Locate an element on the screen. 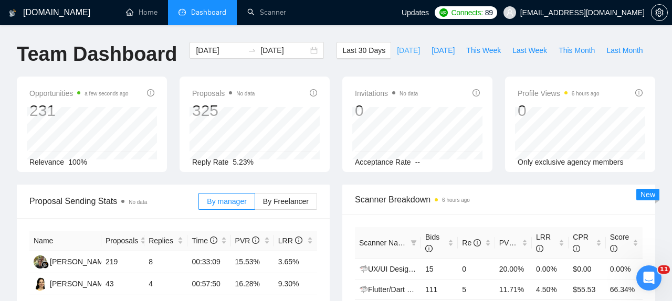  td: 4.50% is located at coordinates (550, 289).